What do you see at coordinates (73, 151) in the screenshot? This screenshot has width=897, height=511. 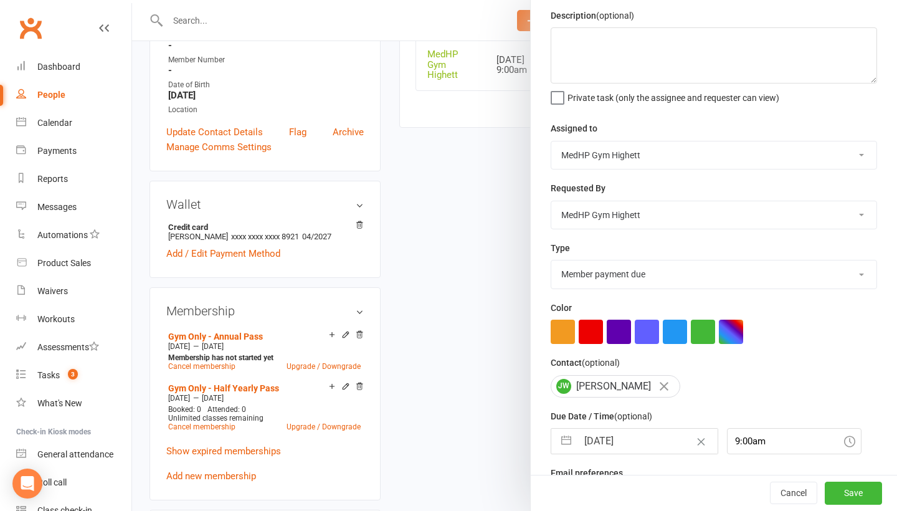 I see `a: Payments` at bounding box center [73, 151].